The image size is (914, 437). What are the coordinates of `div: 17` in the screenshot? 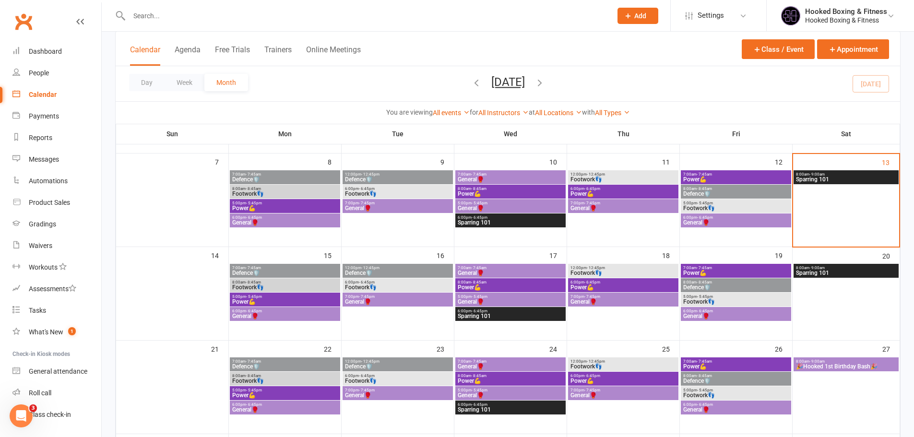 It's located at (558, 255).